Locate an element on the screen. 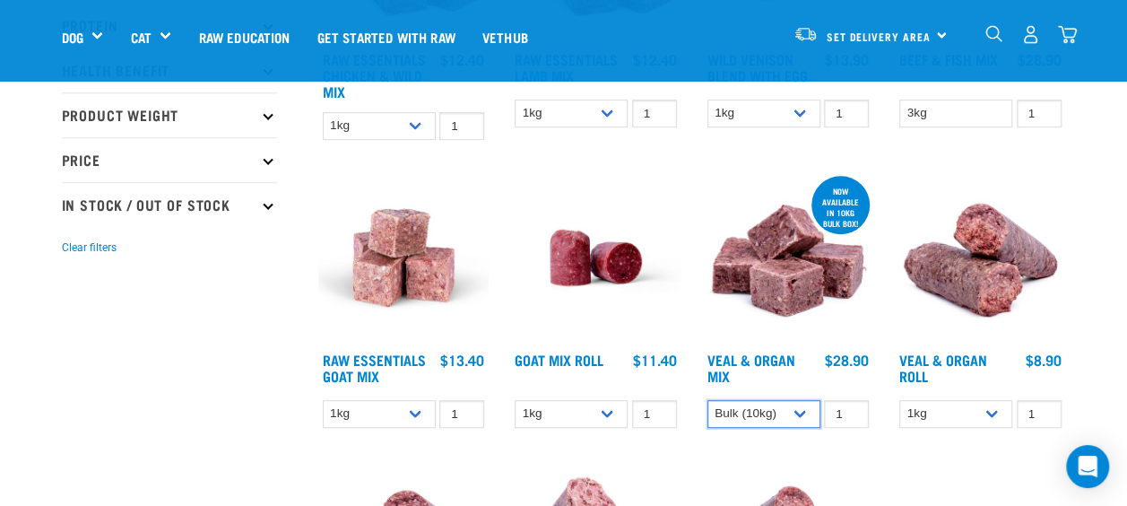 The height and width of the screenshot is (506, 1127). a: Raw Education is located at coordinates (244, 37).